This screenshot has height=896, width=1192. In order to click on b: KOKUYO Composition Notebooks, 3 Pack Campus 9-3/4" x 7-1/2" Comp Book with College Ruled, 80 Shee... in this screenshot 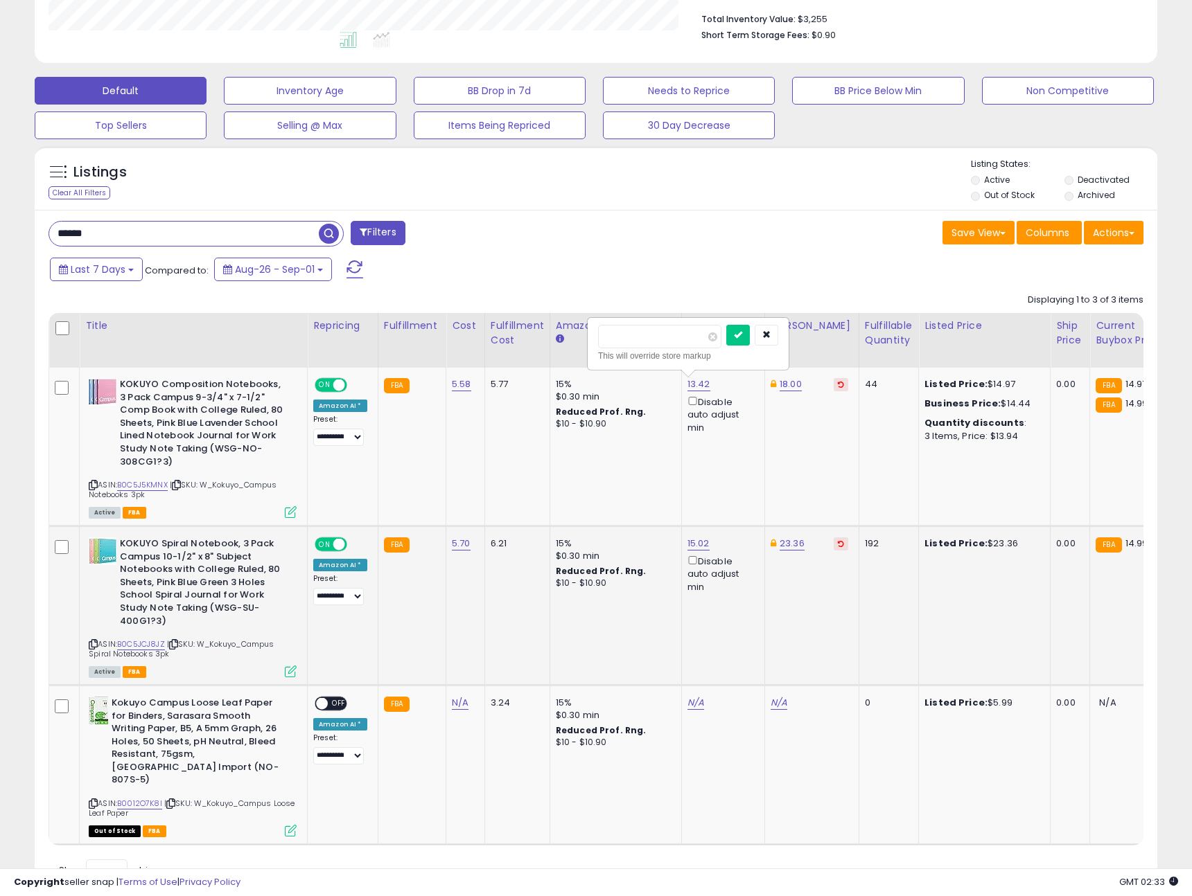, I will do `click(204, 425)`.